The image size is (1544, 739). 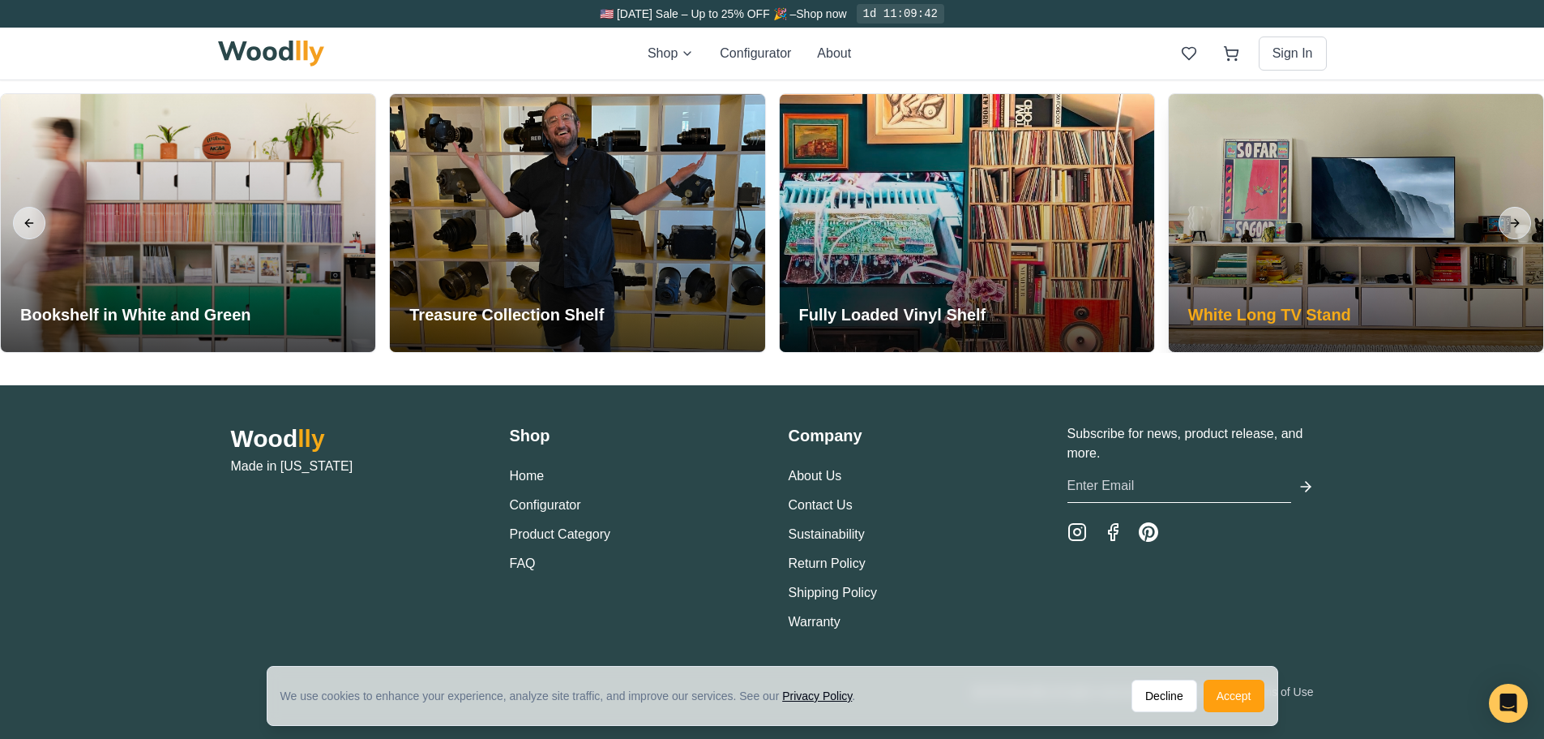 What do you see at coordinates (1191, 443) in the screenshot?
I see `p: Subscribe for news, product release, and more.` at bounding box center [1191, 443].